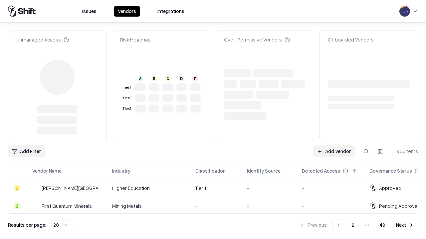  Describe the element at coordinates (135, 40) in the screenshot. I see `div: Risk Heatmap` at that location.